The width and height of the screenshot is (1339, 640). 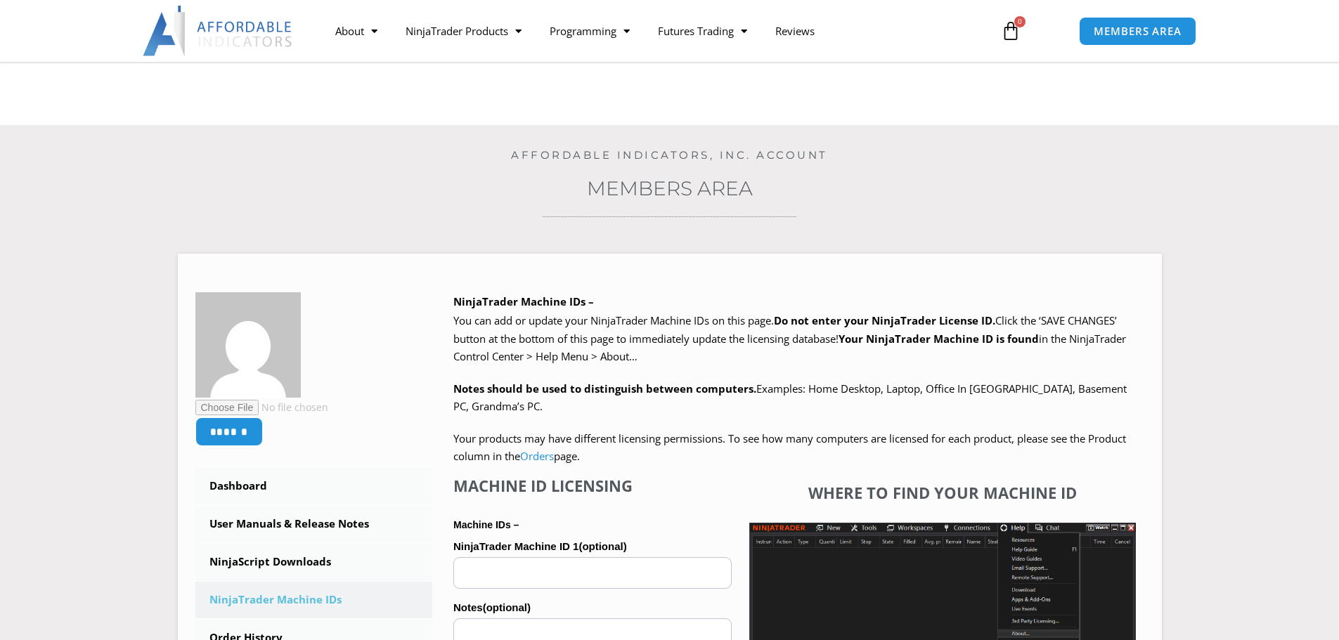 What do you see at coordinates (590, 31) in the screenshot?
I see `a: Programming` at bounding box center [590, 31].